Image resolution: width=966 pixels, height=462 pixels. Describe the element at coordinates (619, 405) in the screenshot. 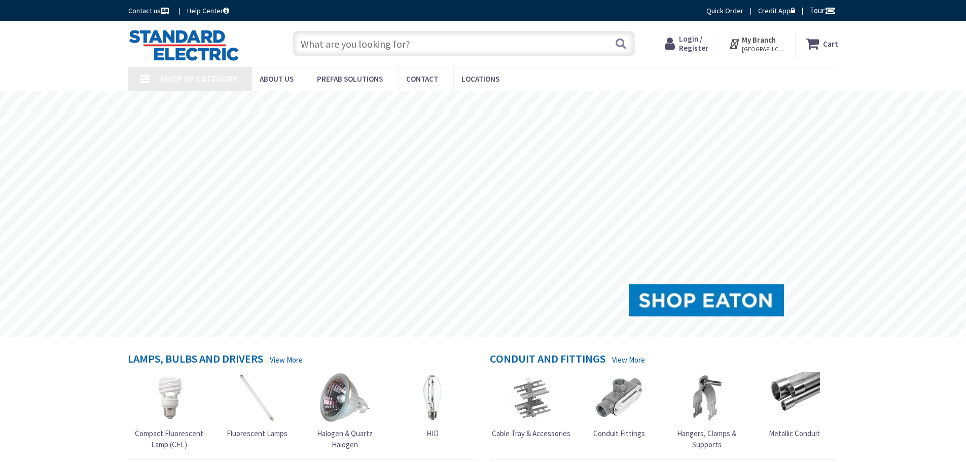

I see `a: Conduit Fittings Conduit Fittings` at that location.